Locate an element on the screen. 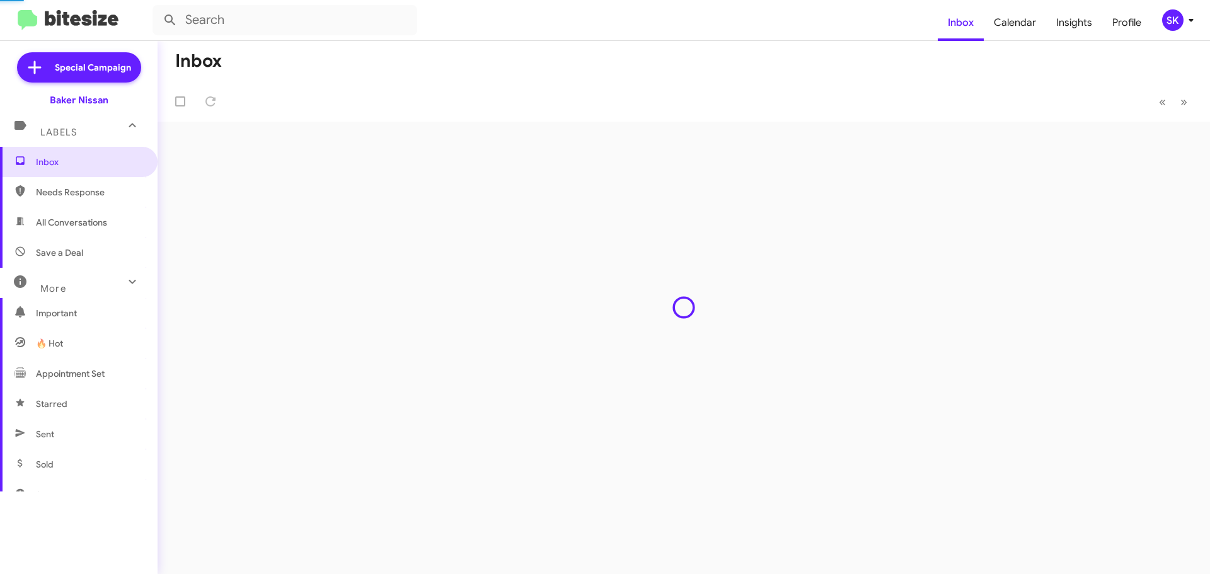 The image size is (1210, 574). button: Next is located at coordinates (1183, 101).